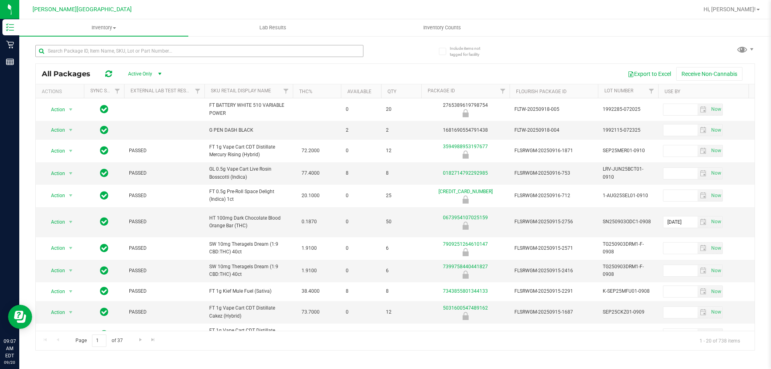 Image resolution: width=771 pixels, height=369 pixels. What do you see at coordinates (104, 28) in the screenshot?
I see `span: Inventory` at bounding box center [104, 28].